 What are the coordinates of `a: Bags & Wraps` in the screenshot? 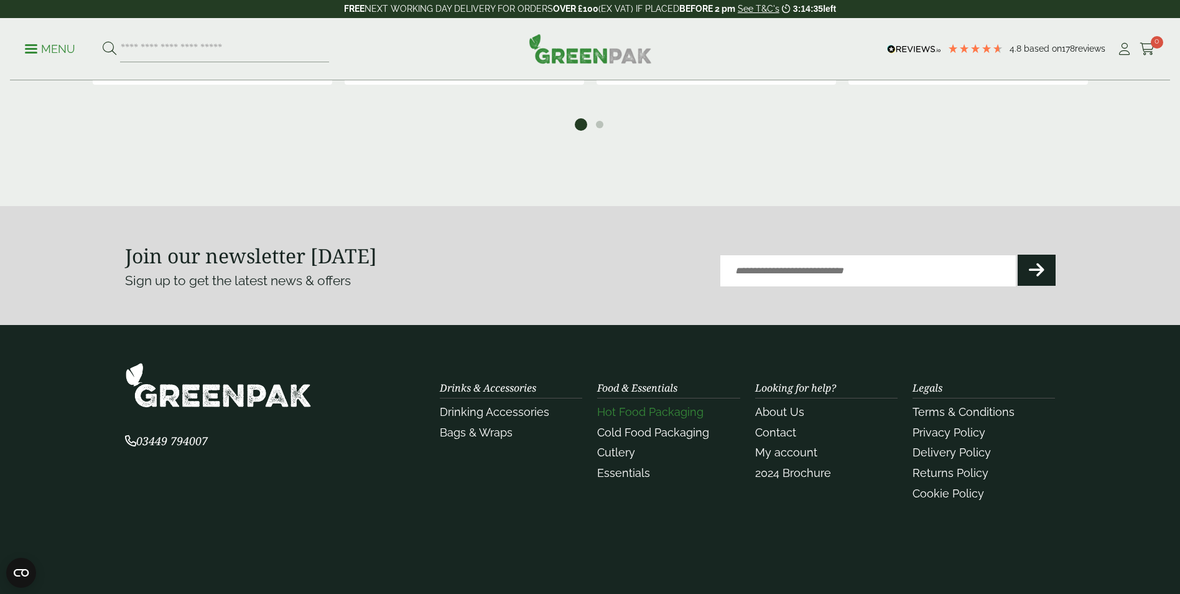 It's located at (476, 432).